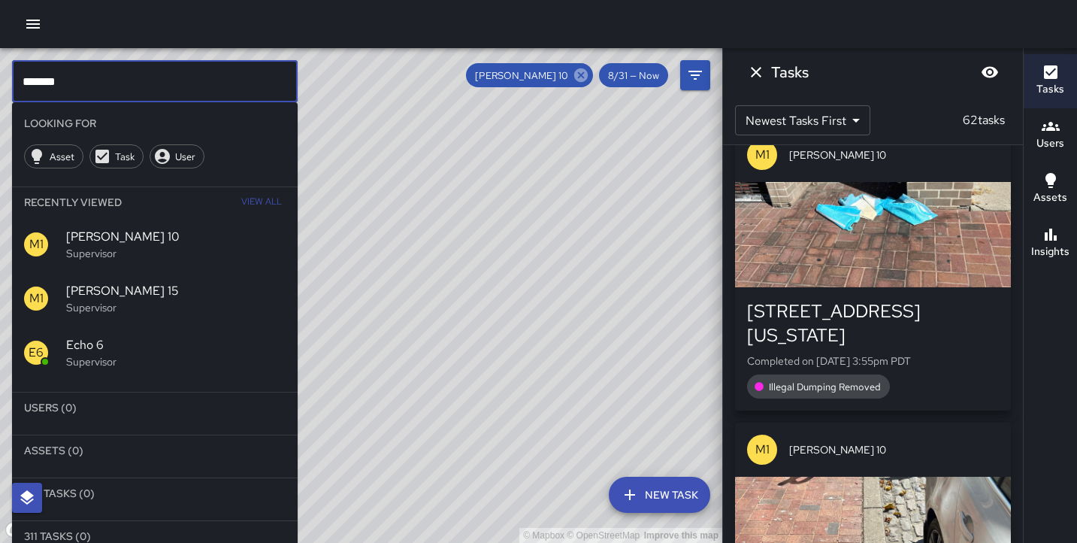 This screenshot has height=543, width=1077. I want to click on button: Users, so click(1050, 135).